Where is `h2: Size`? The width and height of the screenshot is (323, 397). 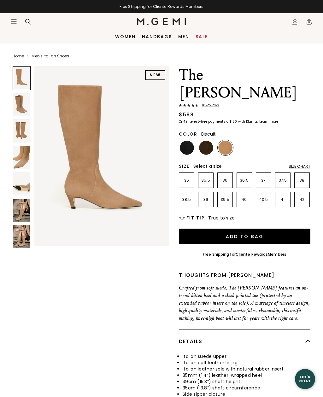 h2: Size is located at coordinates (184, 166).